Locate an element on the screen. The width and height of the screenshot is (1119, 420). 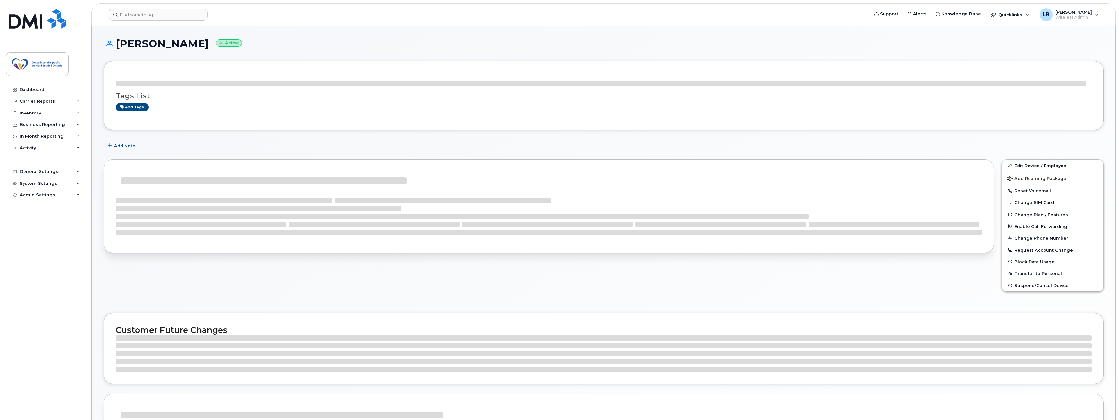
button: Change Plan / Features is located at coordinates (1053, 214).